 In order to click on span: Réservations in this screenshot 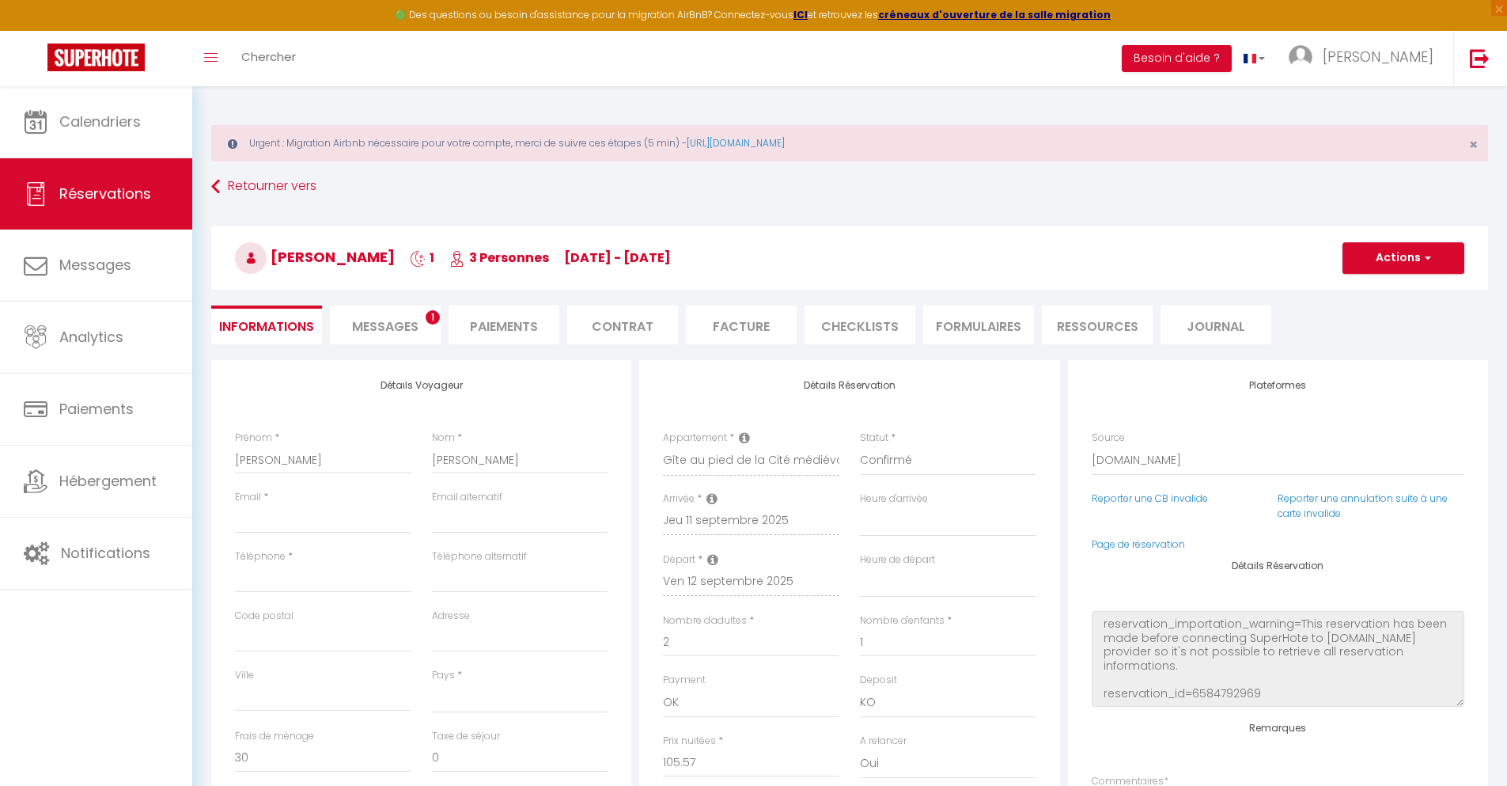, I will do `click(105, 193)`.